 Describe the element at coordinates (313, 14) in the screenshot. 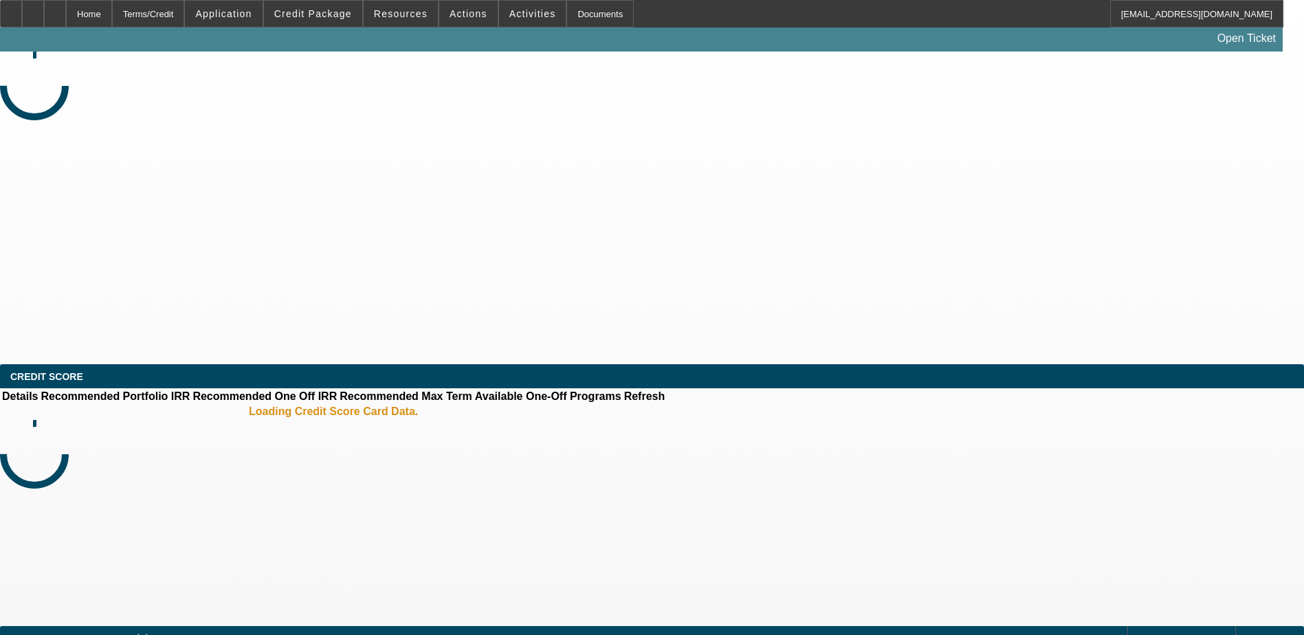

I see `button: Credit Package` at that location.